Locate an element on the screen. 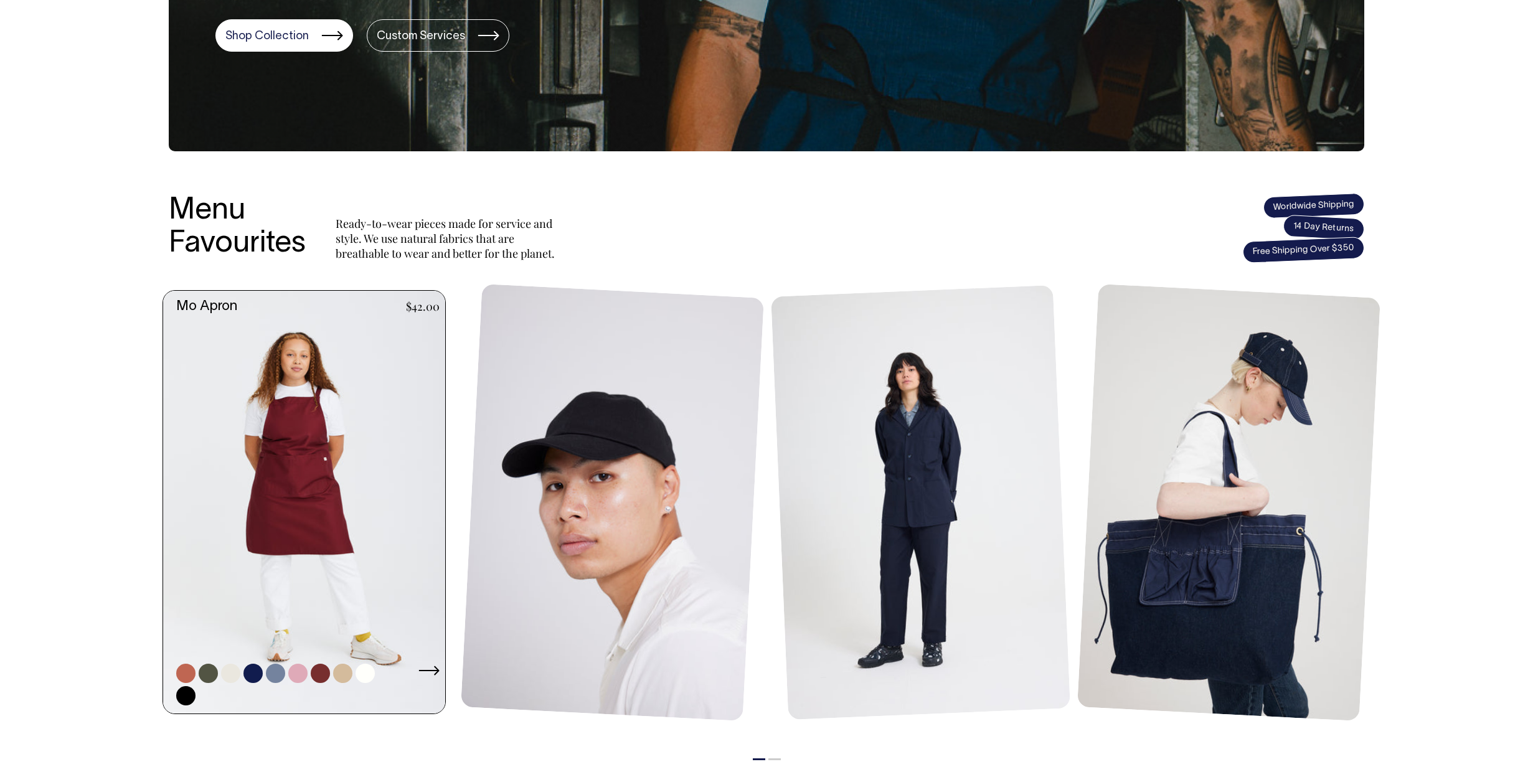 This screenshot has height=777, width=1533. button: 2 of 2 is located at coordinates (775, 759).